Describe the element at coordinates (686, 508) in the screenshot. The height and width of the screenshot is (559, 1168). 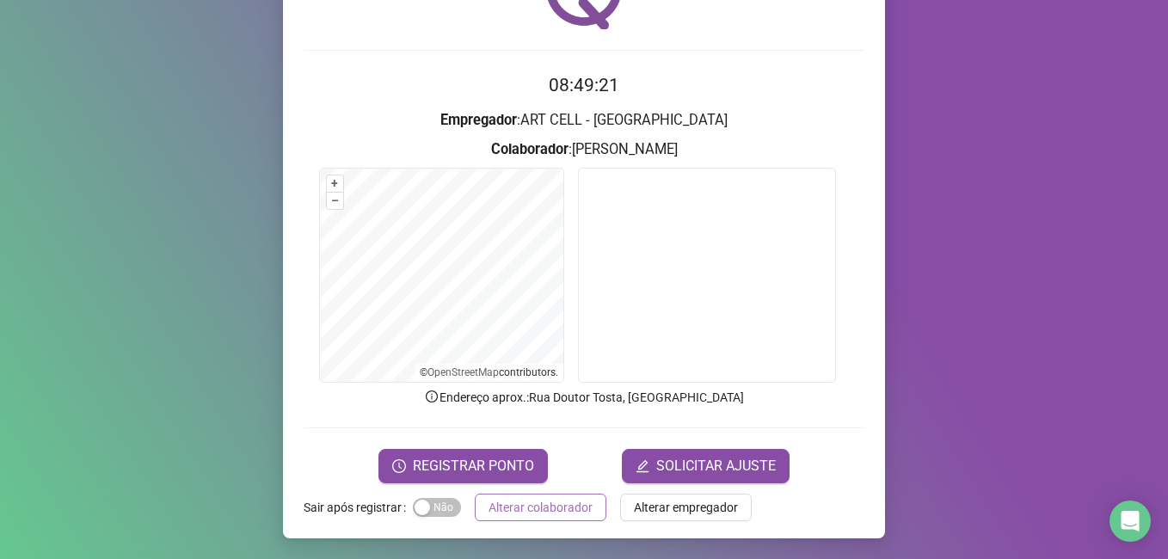
I see `button: Alterar empregador` at that location.